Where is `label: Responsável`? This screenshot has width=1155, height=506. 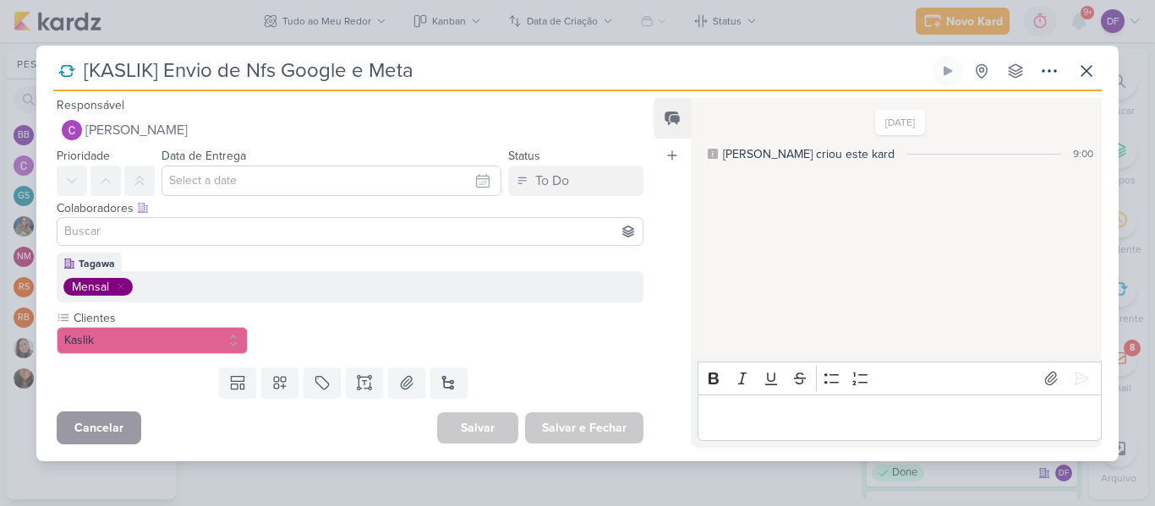 label: Responsável is located at coordinates (90, 105).